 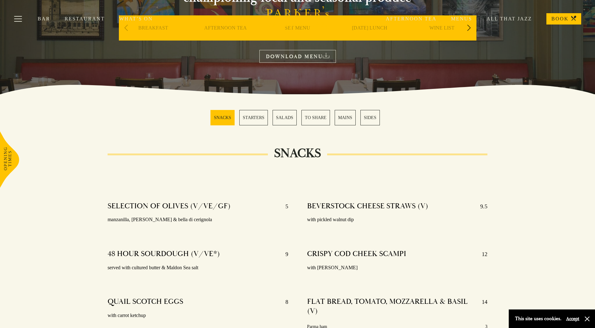 I want to click on h2: SNACKS, so click(x=298, y=153).